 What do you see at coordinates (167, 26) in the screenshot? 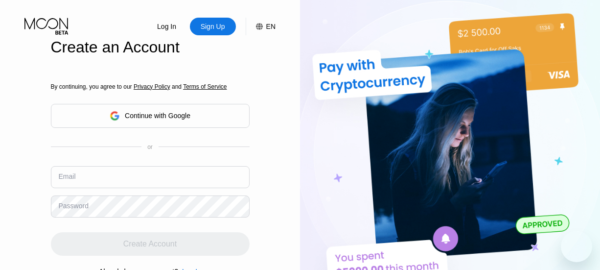
I see `div: Log In` at bounding box center [167, 26].